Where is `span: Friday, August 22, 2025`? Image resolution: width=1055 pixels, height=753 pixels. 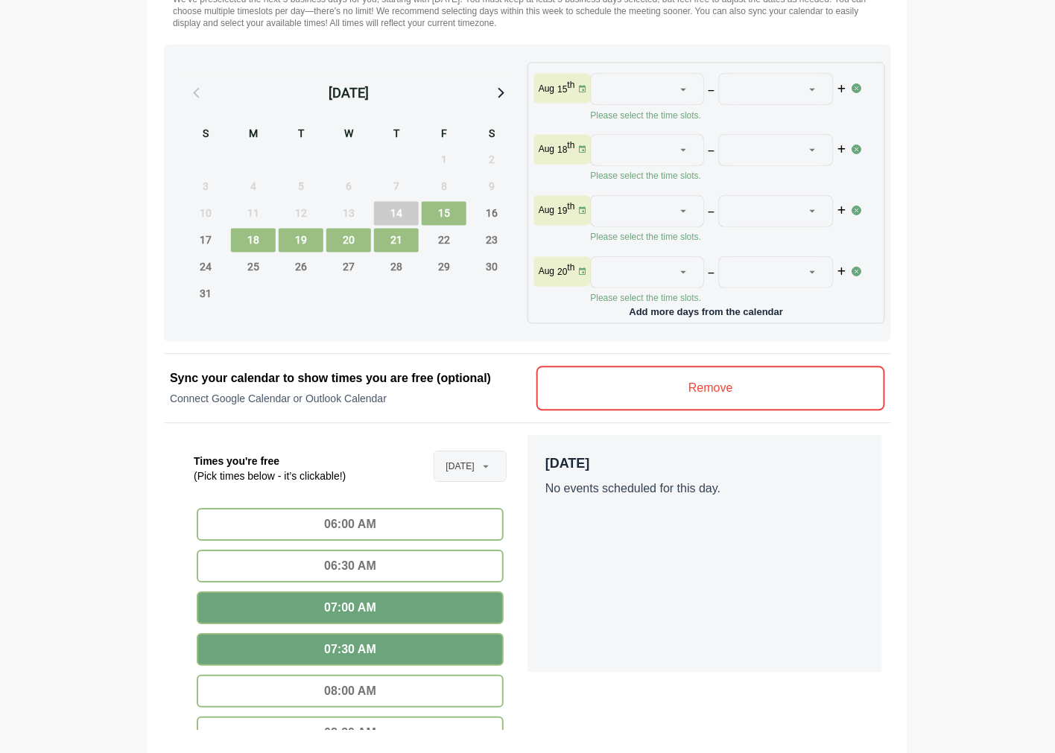
span: Friday, August 22, 2025 is located at coordinates (444, 241).